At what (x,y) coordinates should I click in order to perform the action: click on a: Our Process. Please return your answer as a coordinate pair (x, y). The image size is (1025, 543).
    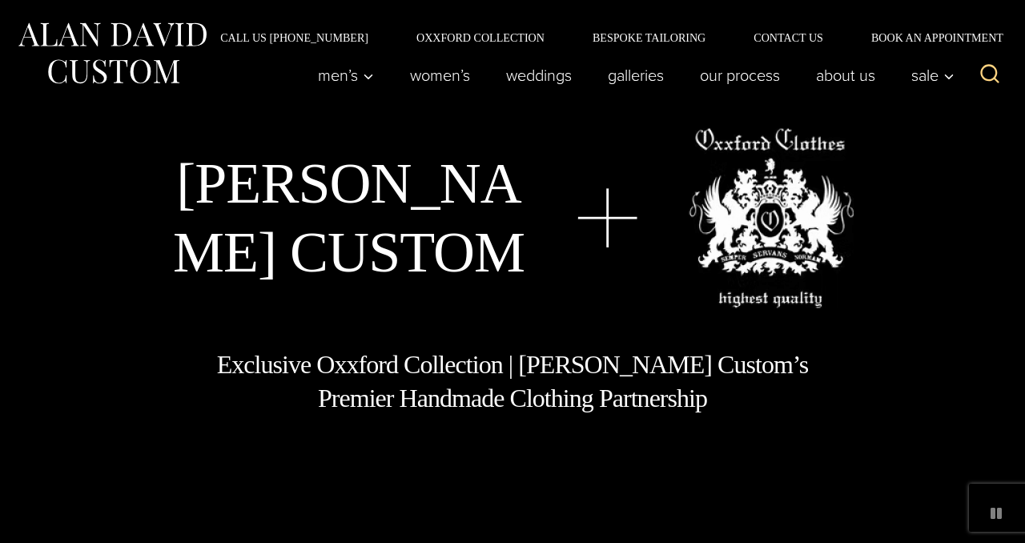
    Looking at the image, I should click on (740, 75).